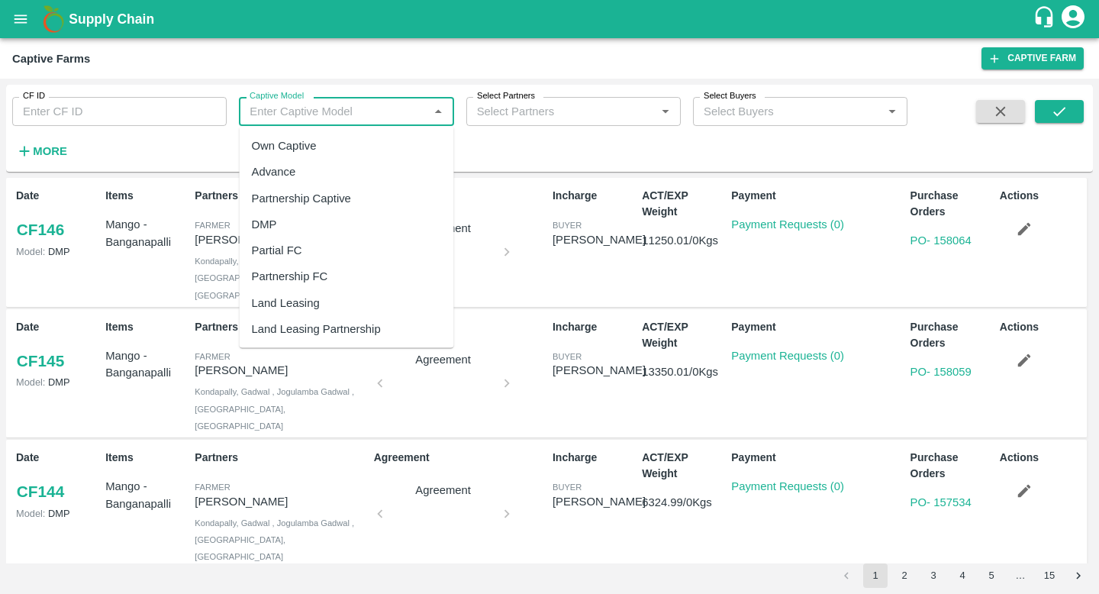  Describe the element at coordinates (438, 111) in the screenshot. I see `button: Close` at that location.